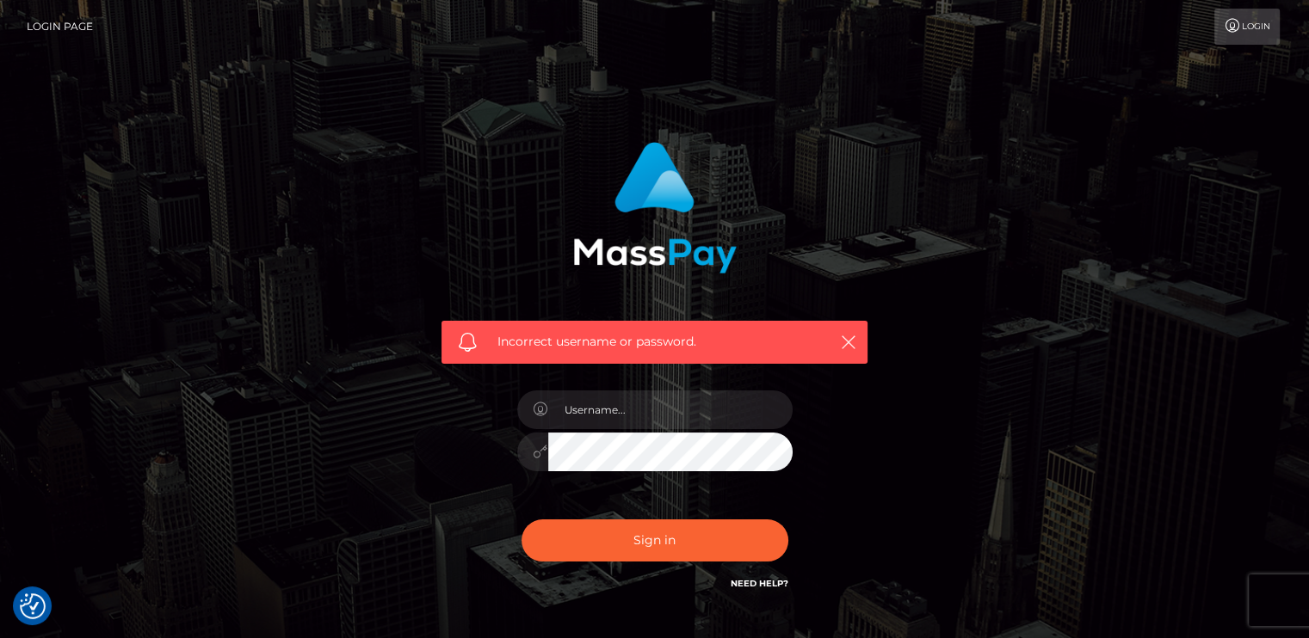 The height and width of the screenshot is (638, 1309). I want to click on button: Sign in, so click(655, 540).